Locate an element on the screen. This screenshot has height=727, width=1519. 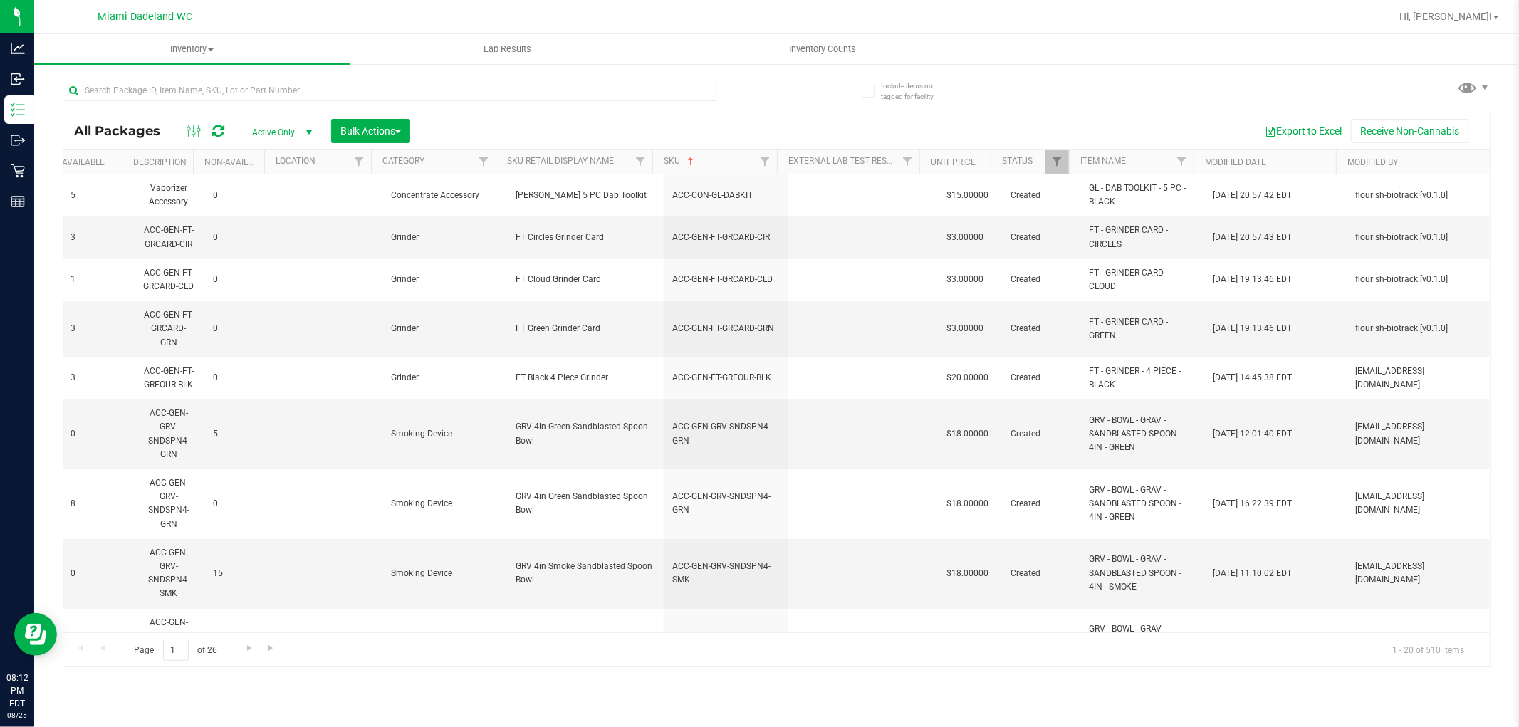
input: 1 is located at coordinates (176, 649).